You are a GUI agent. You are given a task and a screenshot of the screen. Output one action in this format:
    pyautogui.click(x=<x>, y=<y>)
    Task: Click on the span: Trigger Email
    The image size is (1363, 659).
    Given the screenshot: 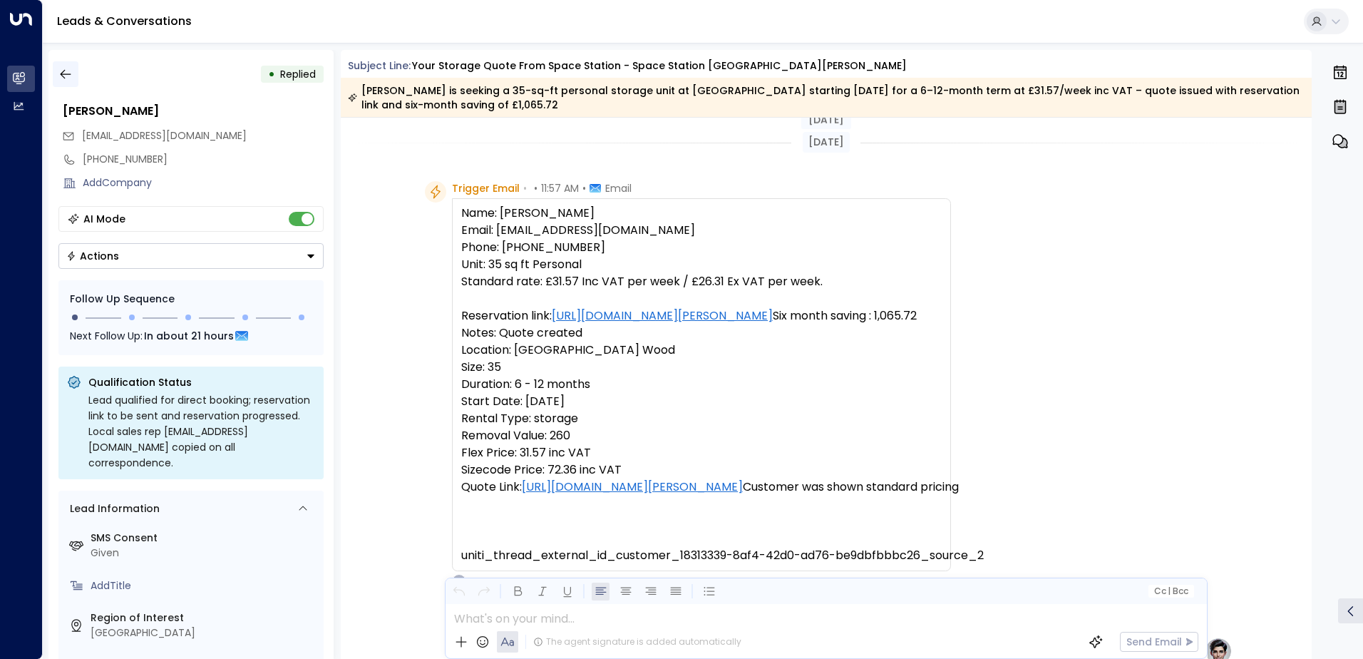 What is the action you would take?
    pyautogui.click(x=485, y=188)
    